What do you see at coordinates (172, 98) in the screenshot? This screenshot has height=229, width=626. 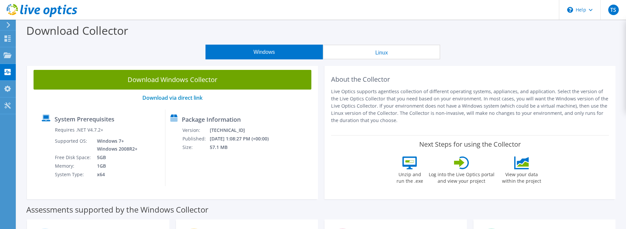 I see `a: Download via direct link` at bounding box center [172, 98].